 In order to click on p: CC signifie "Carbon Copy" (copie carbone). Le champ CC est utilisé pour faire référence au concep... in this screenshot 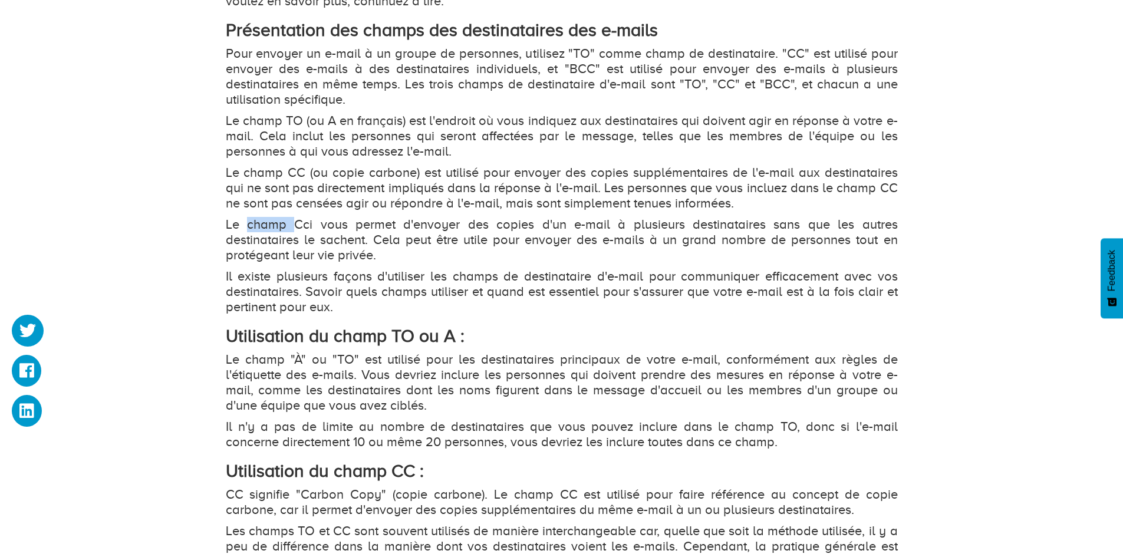, I will do `click(562, 502)`.